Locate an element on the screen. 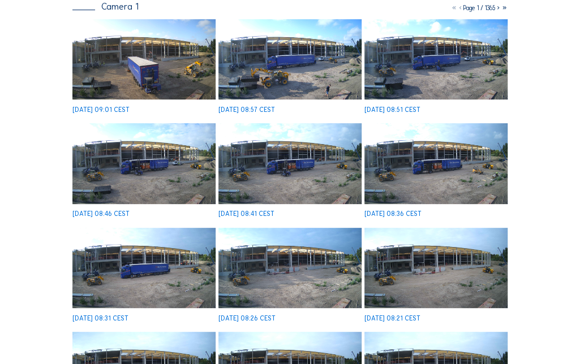 The image size is (580, 364). img: image_52626377 is located at coordinates (144, 164).